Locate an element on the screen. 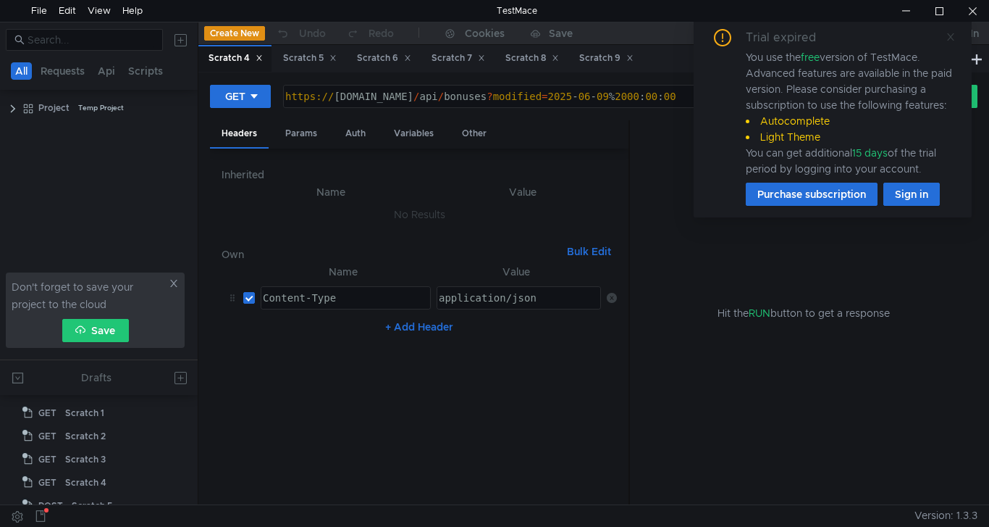 Image resolution: width=989 pixels, height=527 pixels. button: Sign in is located at coordinates (912, 194).